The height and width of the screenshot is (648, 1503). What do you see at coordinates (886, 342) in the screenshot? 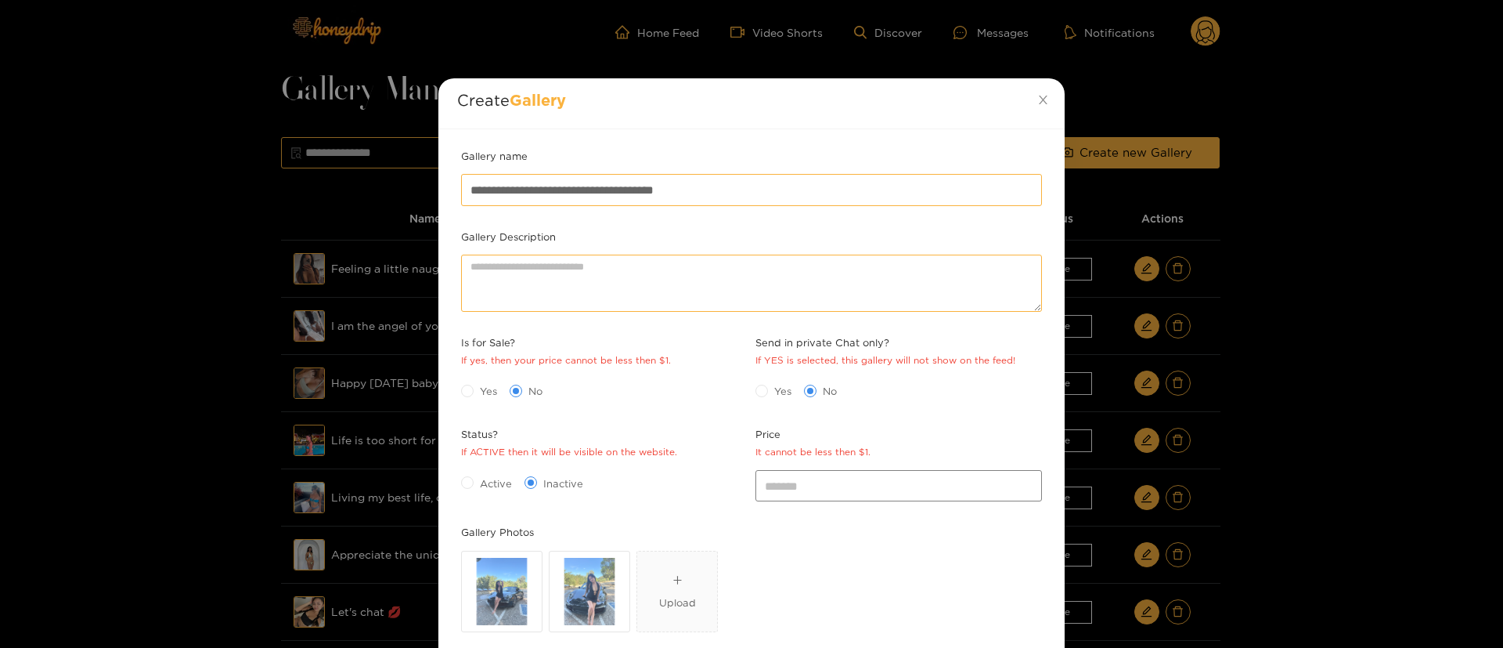
I see `span: Send in private Chat only?` at bounding box center [886, 342].